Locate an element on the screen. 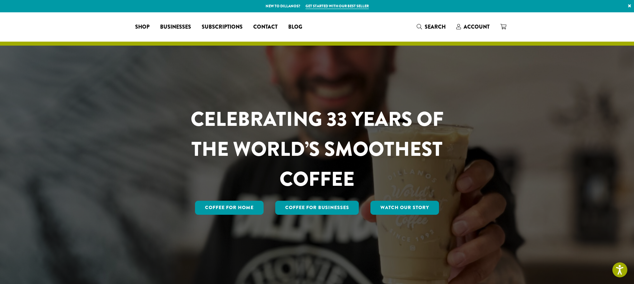 The height and width of the screenshot is (284, 634). a: Search is located at coordinates (431, 27).